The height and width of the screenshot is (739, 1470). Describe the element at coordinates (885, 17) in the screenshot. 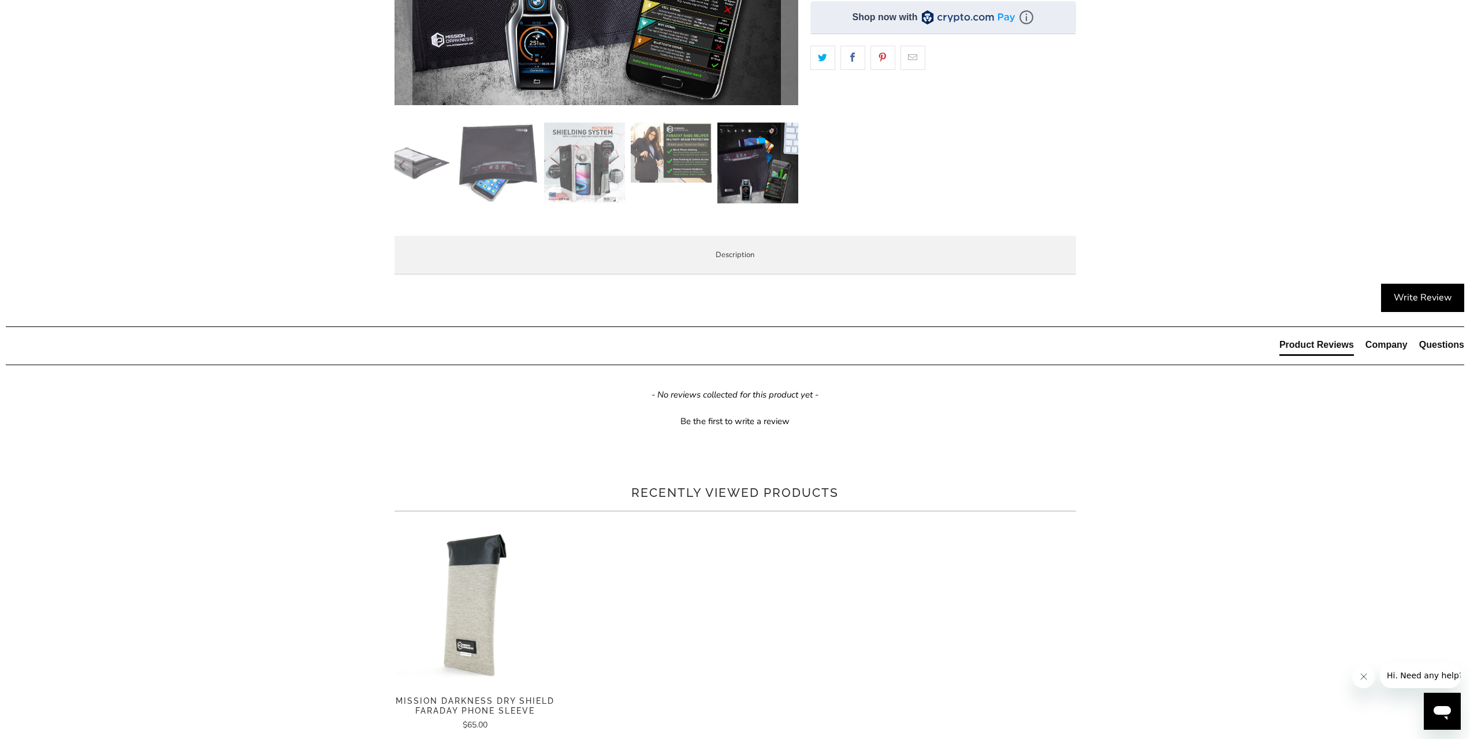

I see `div: Shop now with` at that location.